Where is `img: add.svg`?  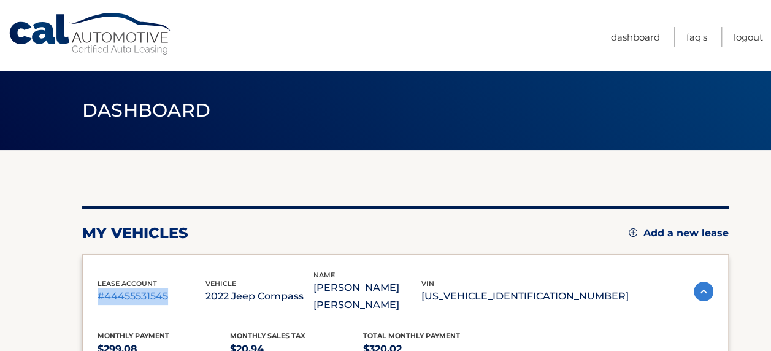
img: add.svg is located at coordinates (633, 233).